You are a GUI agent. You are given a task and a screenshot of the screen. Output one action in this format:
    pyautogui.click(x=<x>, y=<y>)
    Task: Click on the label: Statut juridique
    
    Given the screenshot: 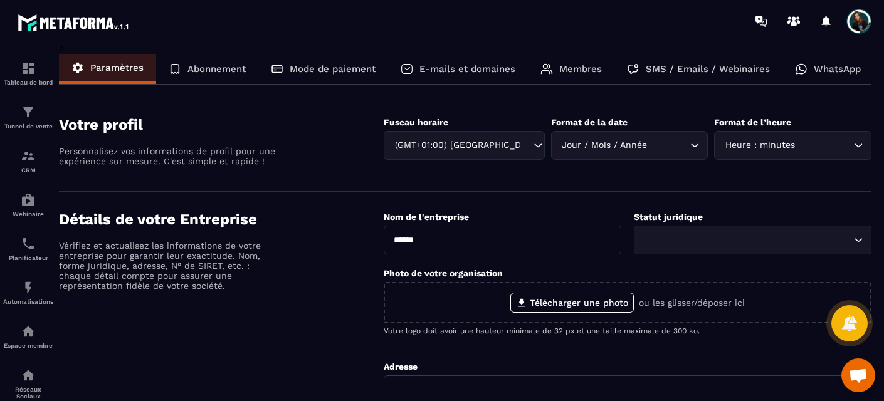 What is the action you would take?
    pyautogui.click(x=668, y=217)
    